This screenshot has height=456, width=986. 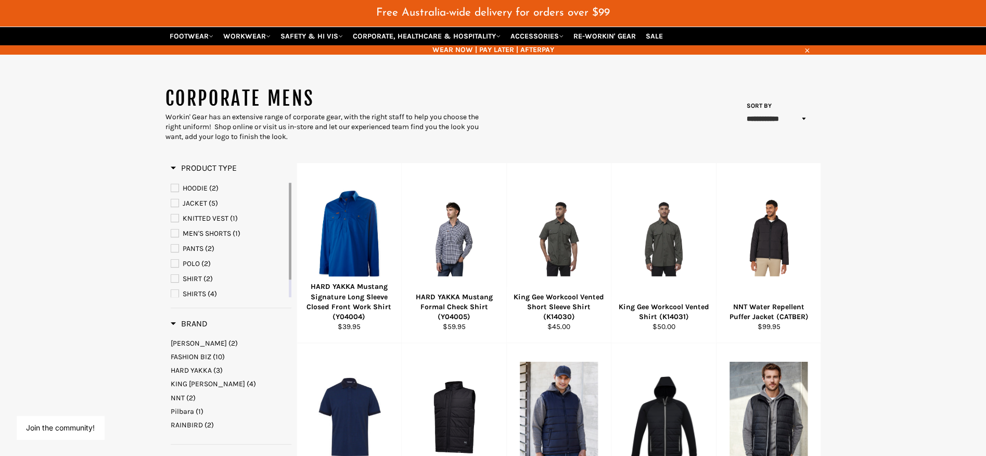 What do you see at coordinates (454, 307) in the screenshot?
I see `div: HARD YAKKA Mustang Formal Check Shirt (Y04005)` at bounding box center [454, 307].